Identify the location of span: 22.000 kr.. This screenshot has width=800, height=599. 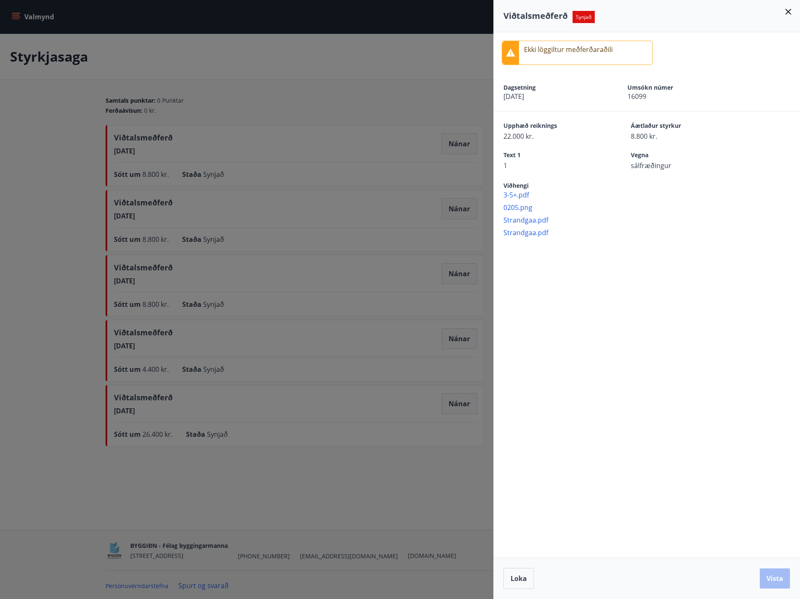
(553, 136).